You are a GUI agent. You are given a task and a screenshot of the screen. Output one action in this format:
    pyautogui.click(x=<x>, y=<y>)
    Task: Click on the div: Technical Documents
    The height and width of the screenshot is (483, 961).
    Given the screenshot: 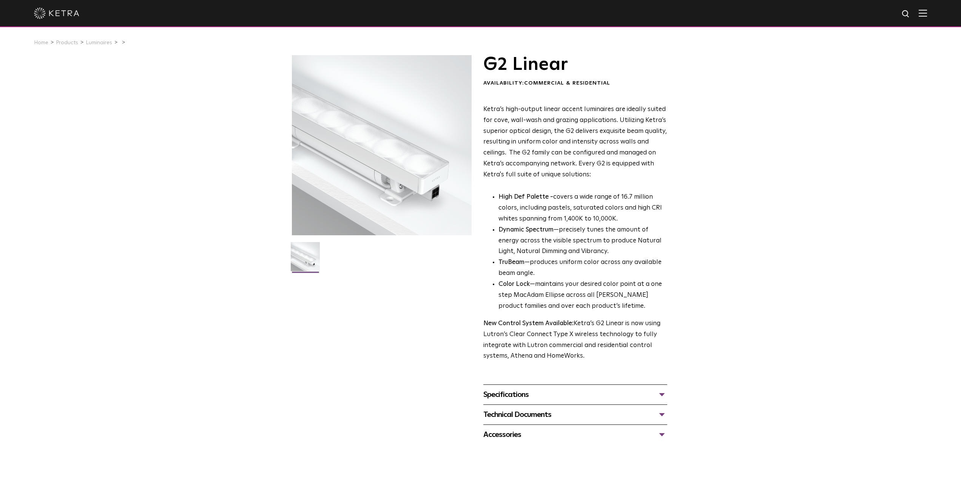 What is the action you would take?
    pyautogui.click(x=575, y=415)
    